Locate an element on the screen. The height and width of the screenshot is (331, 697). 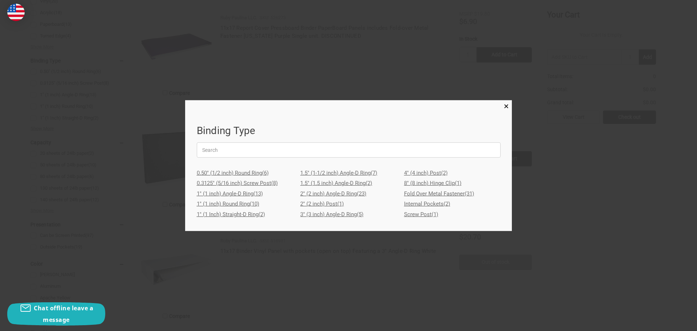
a: Fold Over Metal Fastener(31) is located at coordinates (452, 194).